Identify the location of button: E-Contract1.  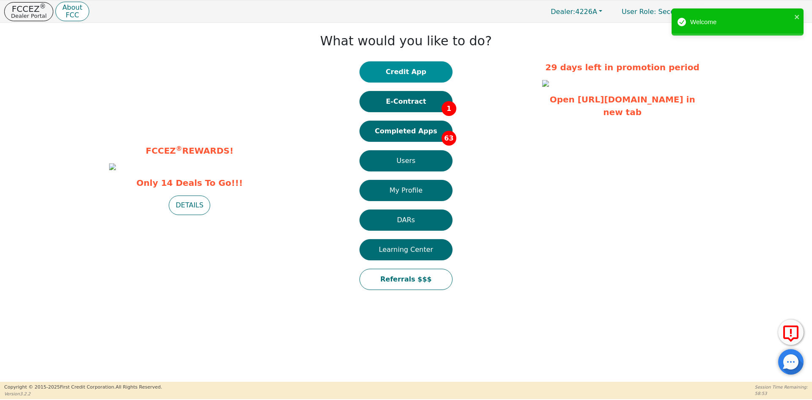
(406, 102).